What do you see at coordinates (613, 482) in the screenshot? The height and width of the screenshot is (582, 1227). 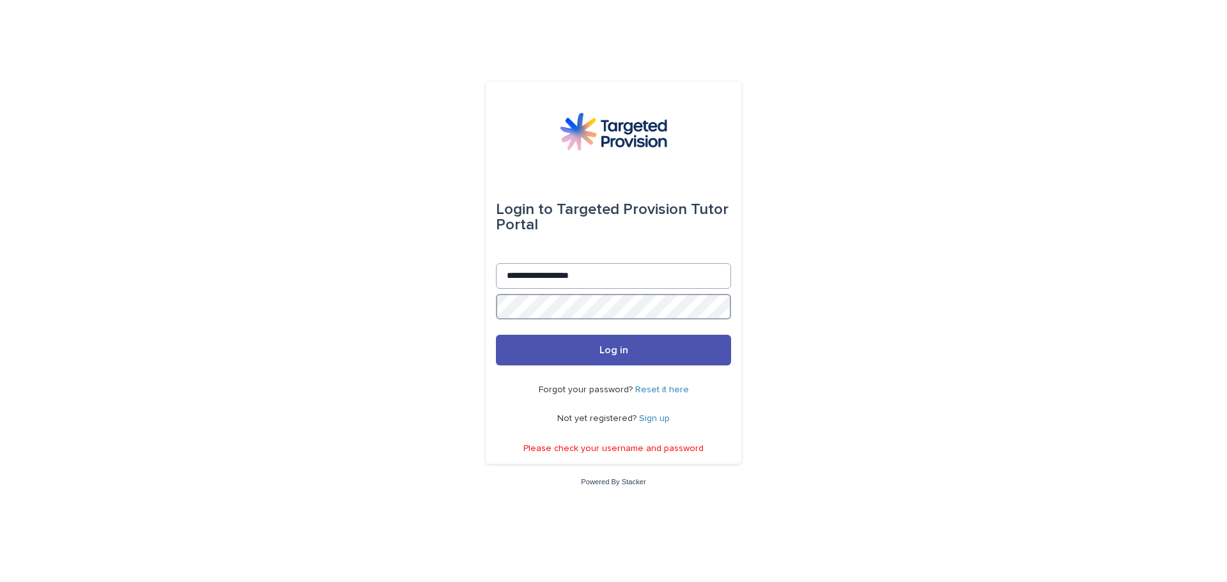 I see `a: Powered By Stacker` at bounding box center [613, 482].